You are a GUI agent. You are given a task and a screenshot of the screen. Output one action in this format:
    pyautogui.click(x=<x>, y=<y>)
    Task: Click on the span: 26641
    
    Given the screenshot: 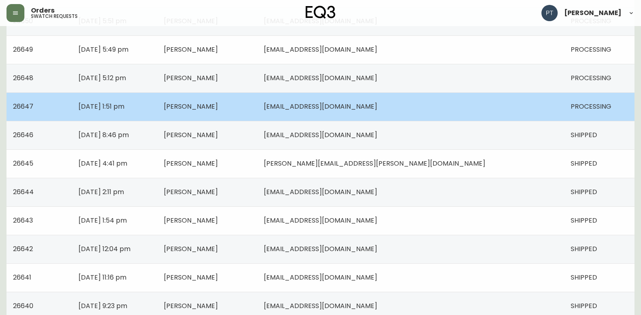 What is the action you would take?
    pyautogui.click(x=22, y=277)
    